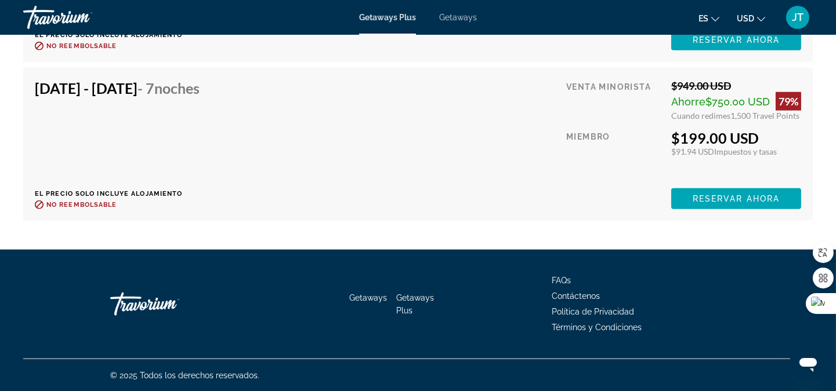 The height and width of the screenshot is (391, 836). Describe the element at coordinates (614, 100) in the screenshot. I see `div: Venta minorista` at that location.